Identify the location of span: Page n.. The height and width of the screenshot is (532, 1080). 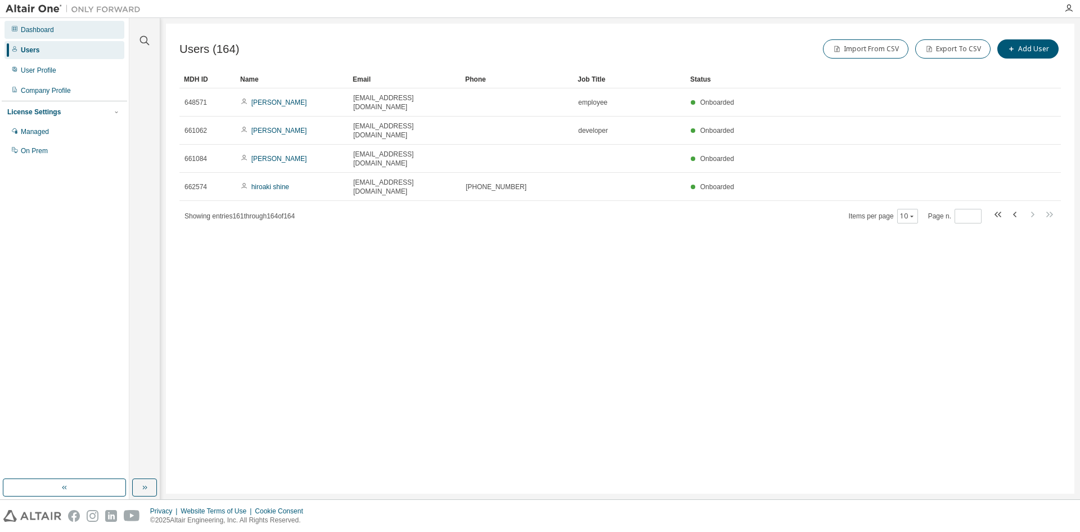
(955, 216).